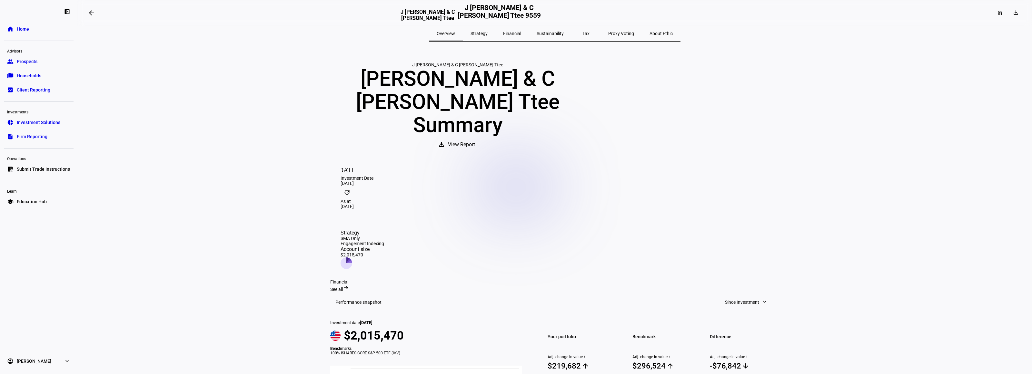  I want to click on a: descriptionFirm Reporting, so click(39, 137).